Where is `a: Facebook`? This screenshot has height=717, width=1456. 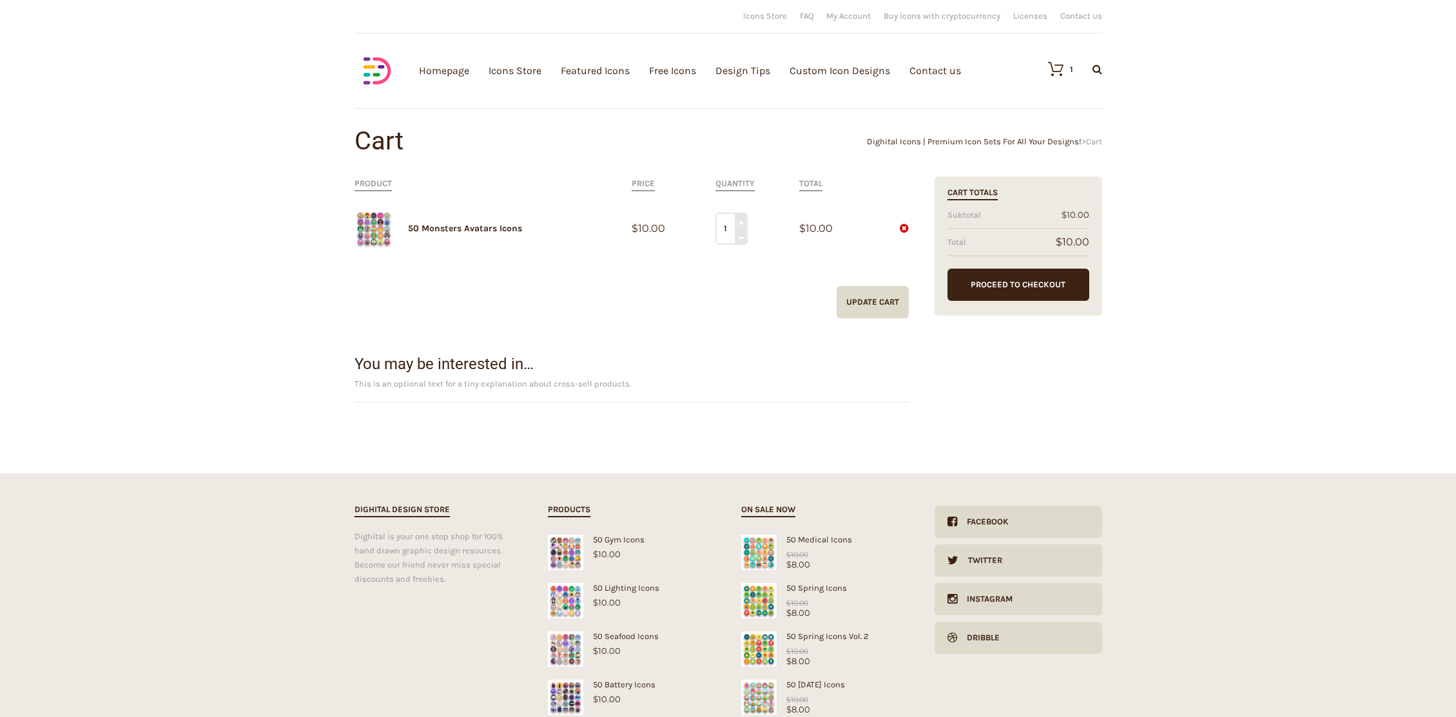
a: Facebook is located at coordinates (1019, 522).